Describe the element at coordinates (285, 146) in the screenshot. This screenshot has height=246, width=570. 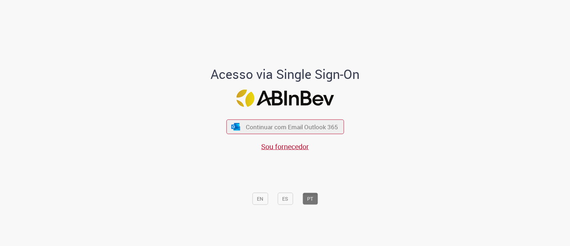
I see `a: Sou fornecedor` at that location.